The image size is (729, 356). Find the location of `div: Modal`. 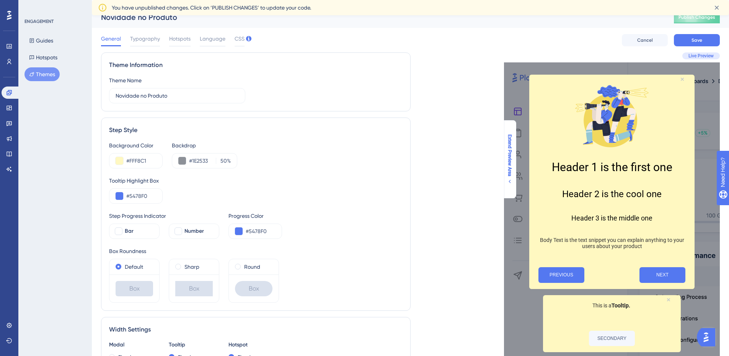

div: Modal is located at coordinates (134, 345).